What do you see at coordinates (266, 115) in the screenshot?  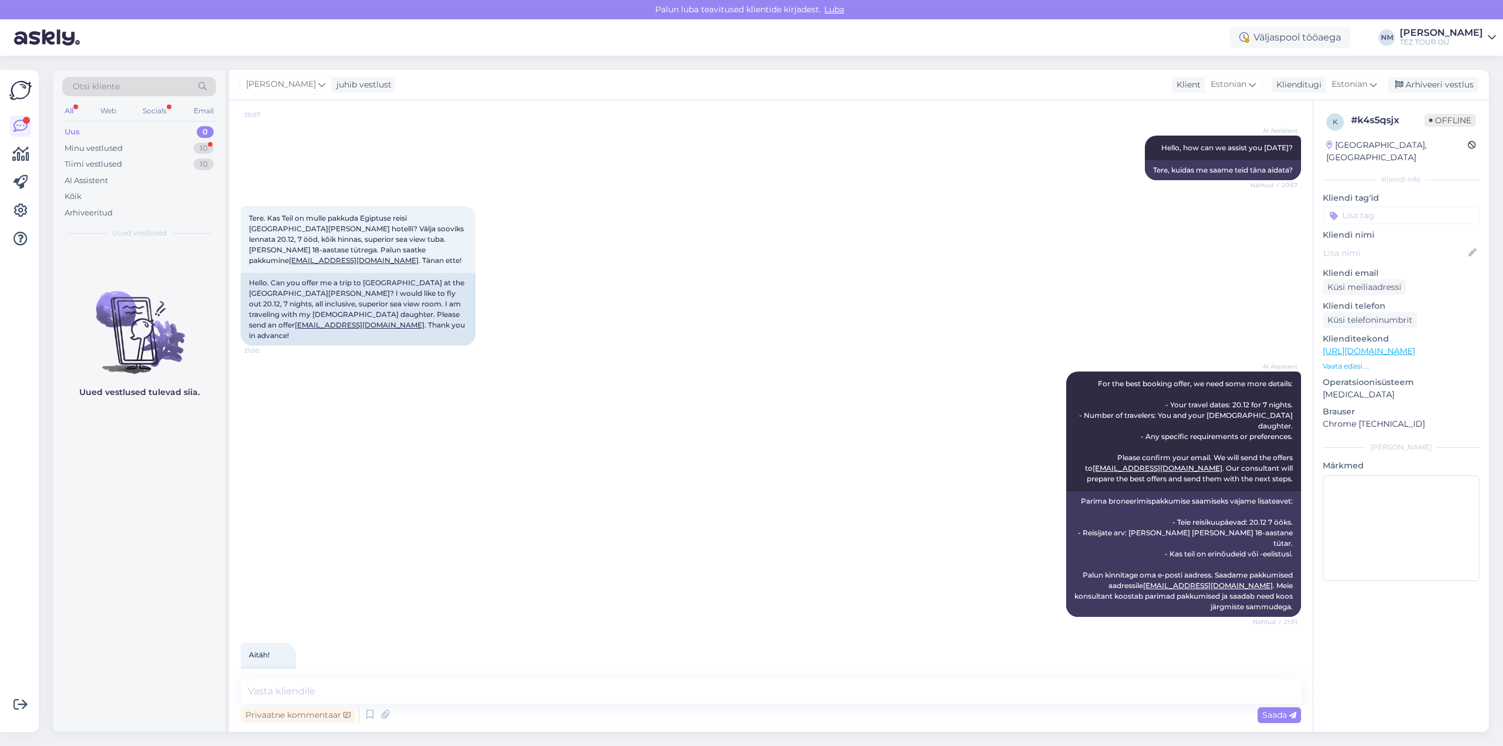 I see `span: 20:57` at bounding box center [266, 115].